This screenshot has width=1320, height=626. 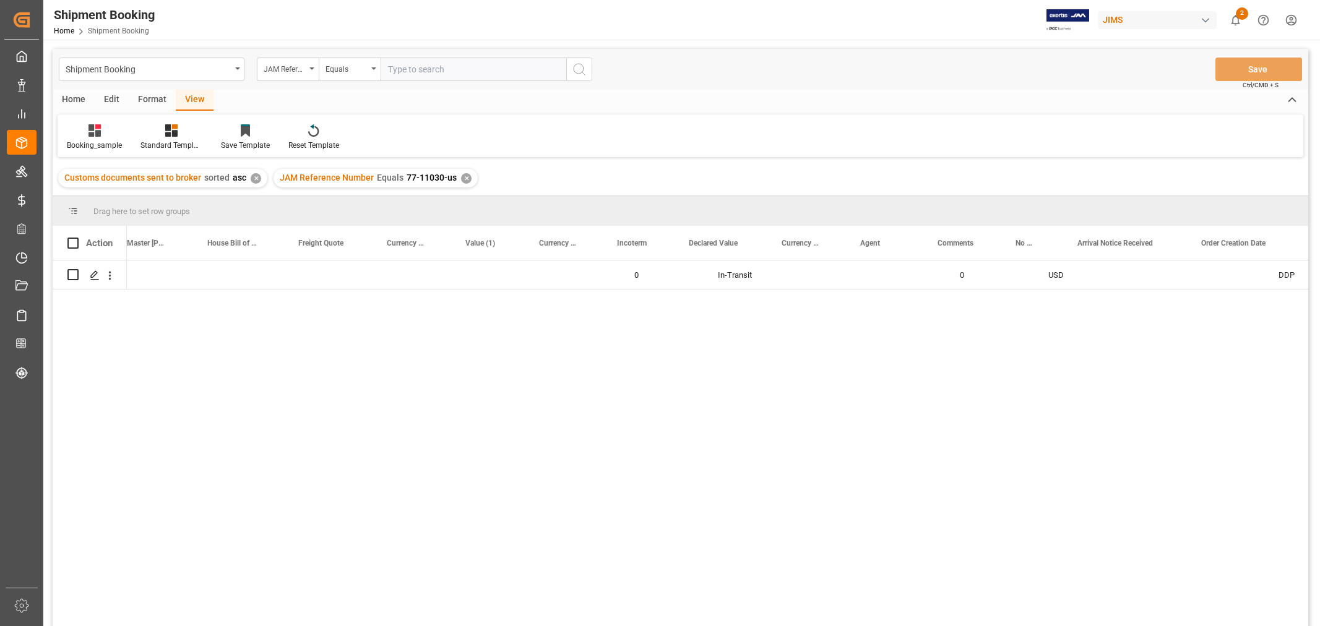 What do you see at coordinates (1160, 20) in the screenshot?
I see `button: JIMS` at bounding box center [1160, 20].